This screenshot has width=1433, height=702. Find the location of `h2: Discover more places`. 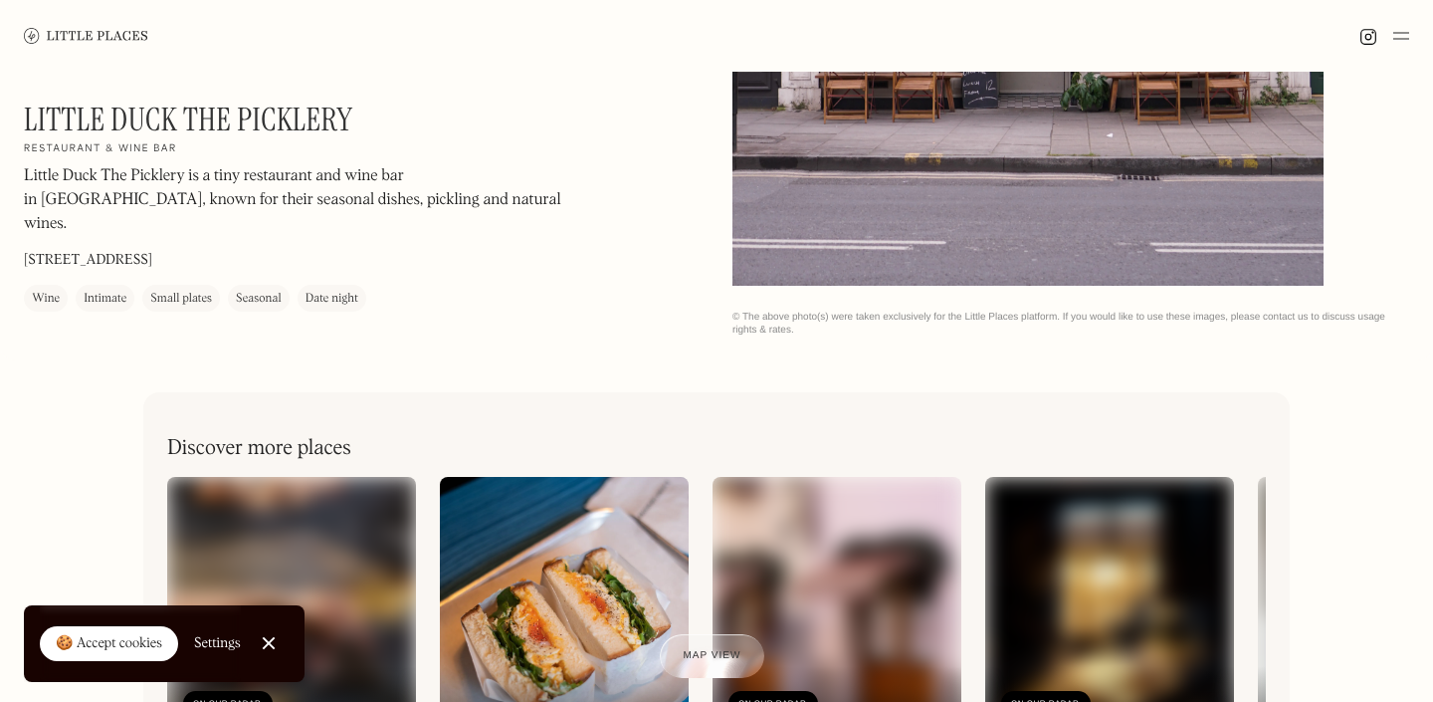

h2: Discover more places is located at coordinates (259, 448).